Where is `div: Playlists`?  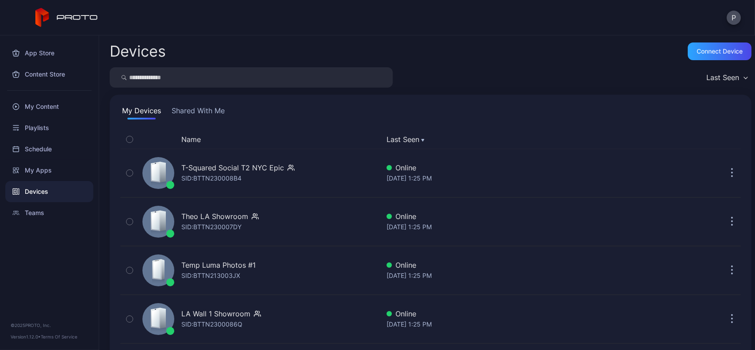
div: Playlists is located at coordinates (49, 128).